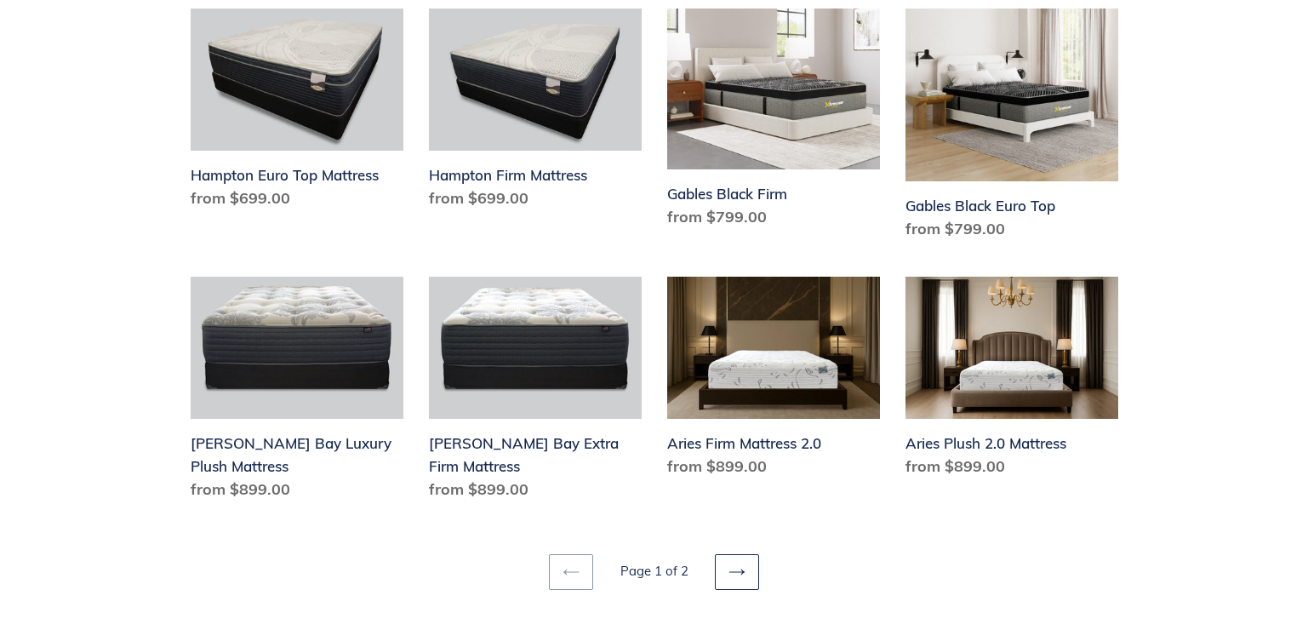 The width and height of the screenshot is (1308, 630). I want to click on a: Hampton Euro Top Mattress, so click(297, 112).